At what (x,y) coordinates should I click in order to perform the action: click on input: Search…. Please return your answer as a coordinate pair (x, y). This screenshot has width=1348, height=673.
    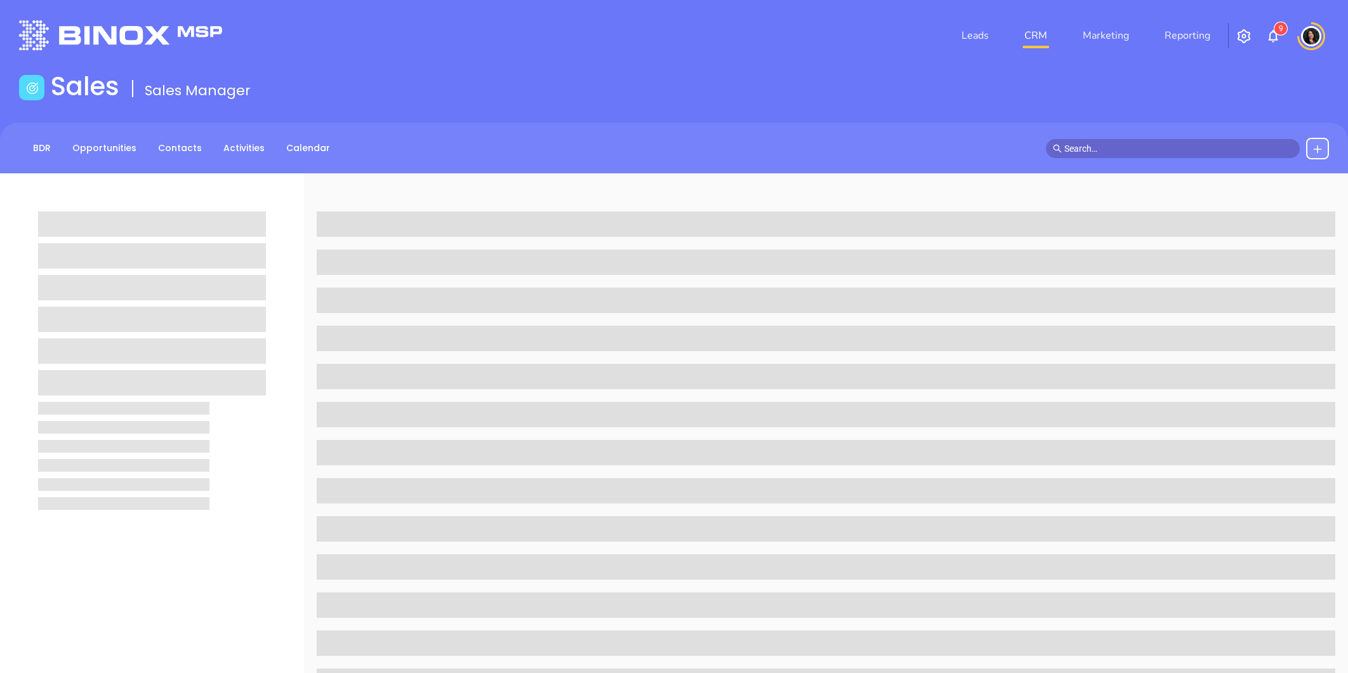
    Looking at the image, I should click on (1179, 149).